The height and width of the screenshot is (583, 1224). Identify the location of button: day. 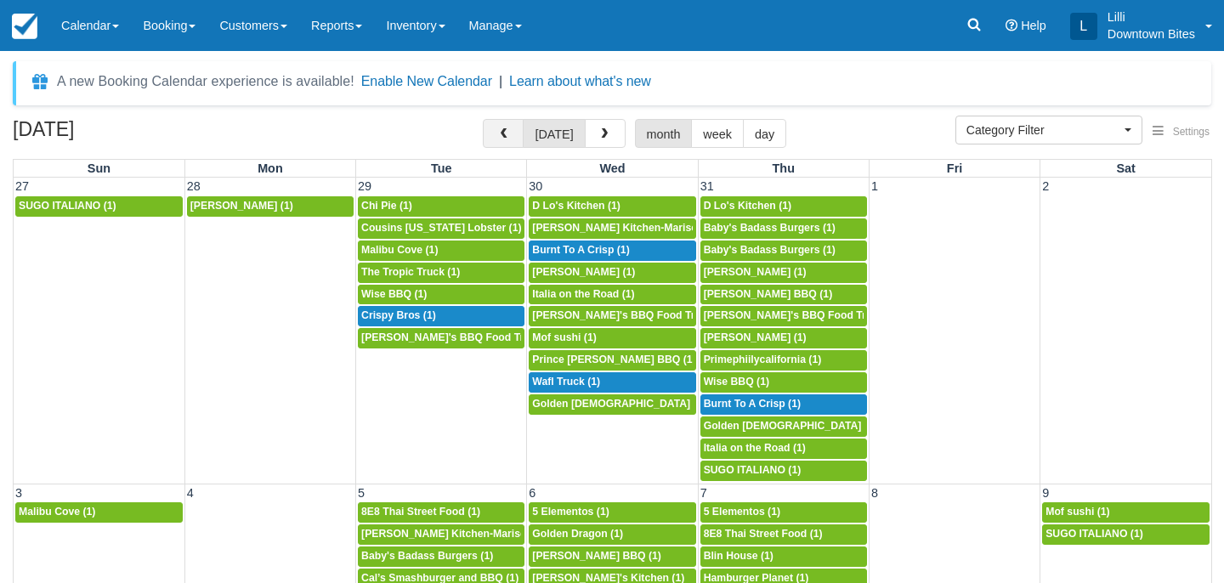
(764, 133).